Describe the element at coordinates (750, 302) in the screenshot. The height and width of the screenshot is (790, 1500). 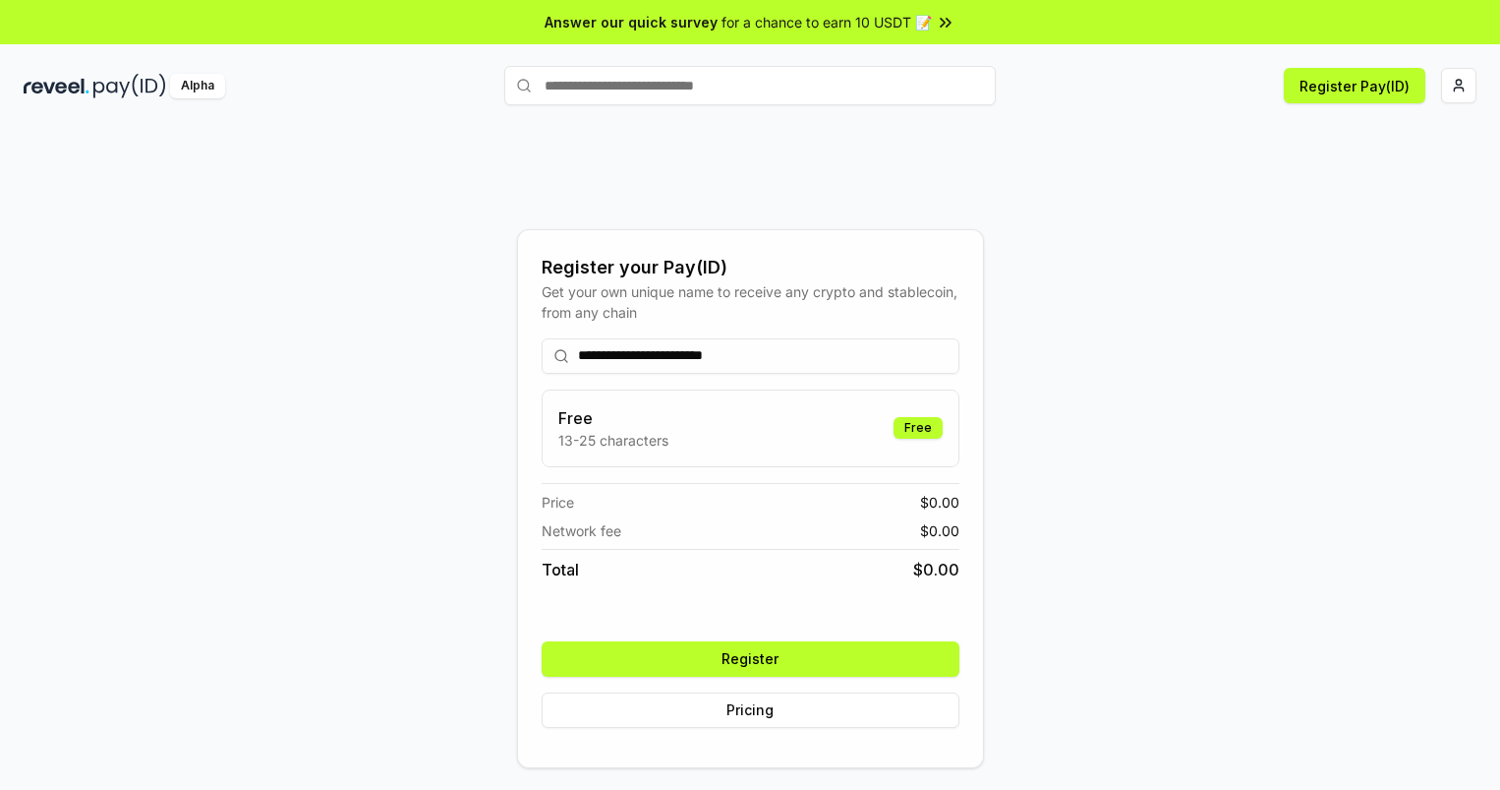
I see `div: Get your own unique name to receive any crypto and stablecoin, from any chain` at that location.